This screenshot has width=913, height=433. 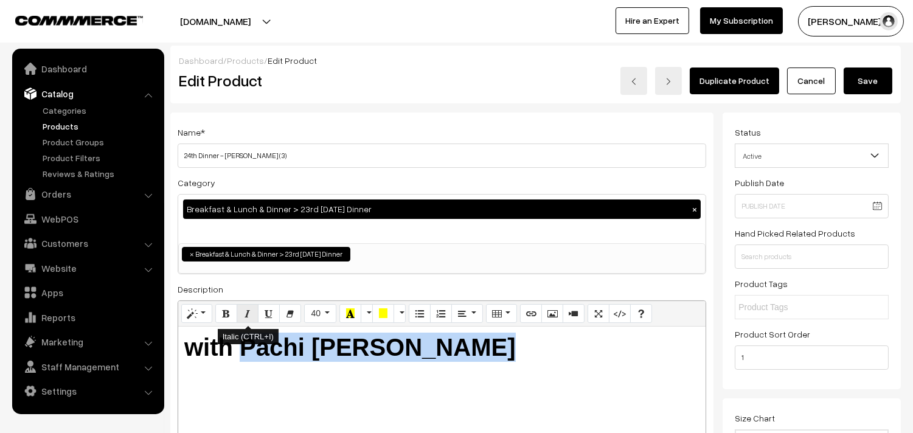 What do you see at coordinates (795, 233) in the screenshot?
I see `label: Hand Picked Related Products` at bounding box center [795, 233].